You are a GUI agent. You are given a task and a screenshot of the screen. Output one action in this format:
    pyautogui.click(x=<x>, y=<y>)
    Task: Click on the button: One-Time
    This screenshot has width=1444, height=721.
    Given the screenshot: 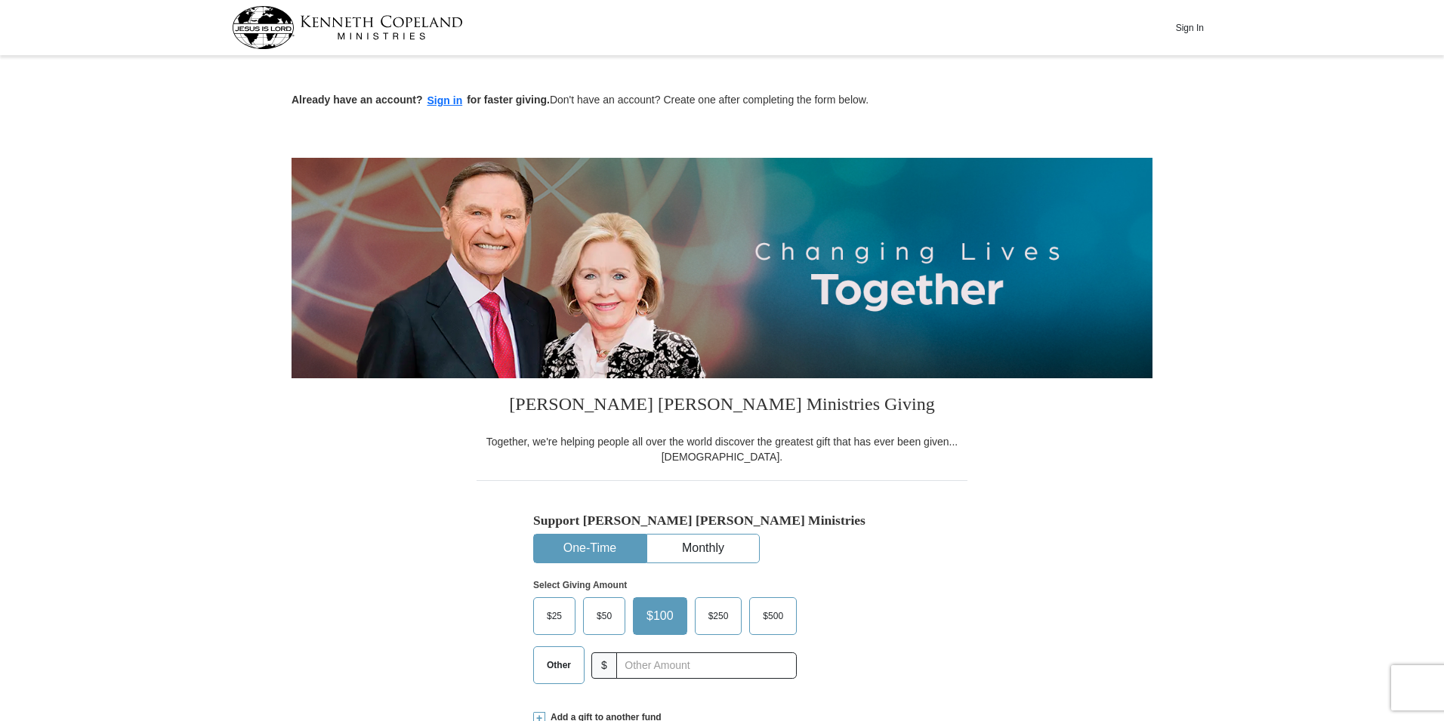 What is the action you would take?
    pyautogui.click(x=590, y=548)
    